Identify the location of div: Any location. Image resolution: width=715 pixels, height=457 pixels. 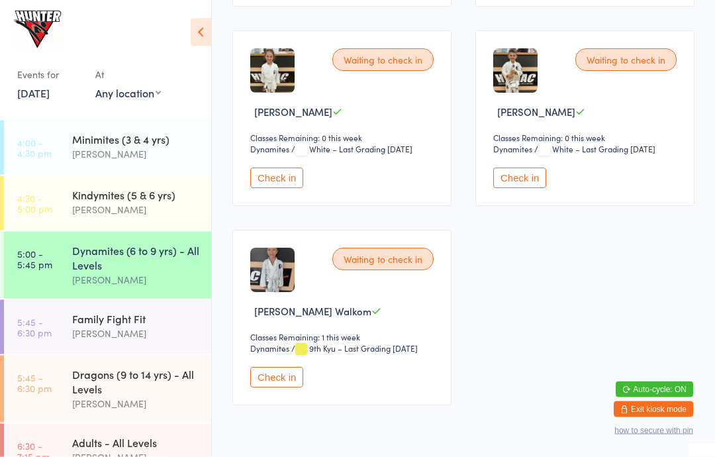
(128, 93).